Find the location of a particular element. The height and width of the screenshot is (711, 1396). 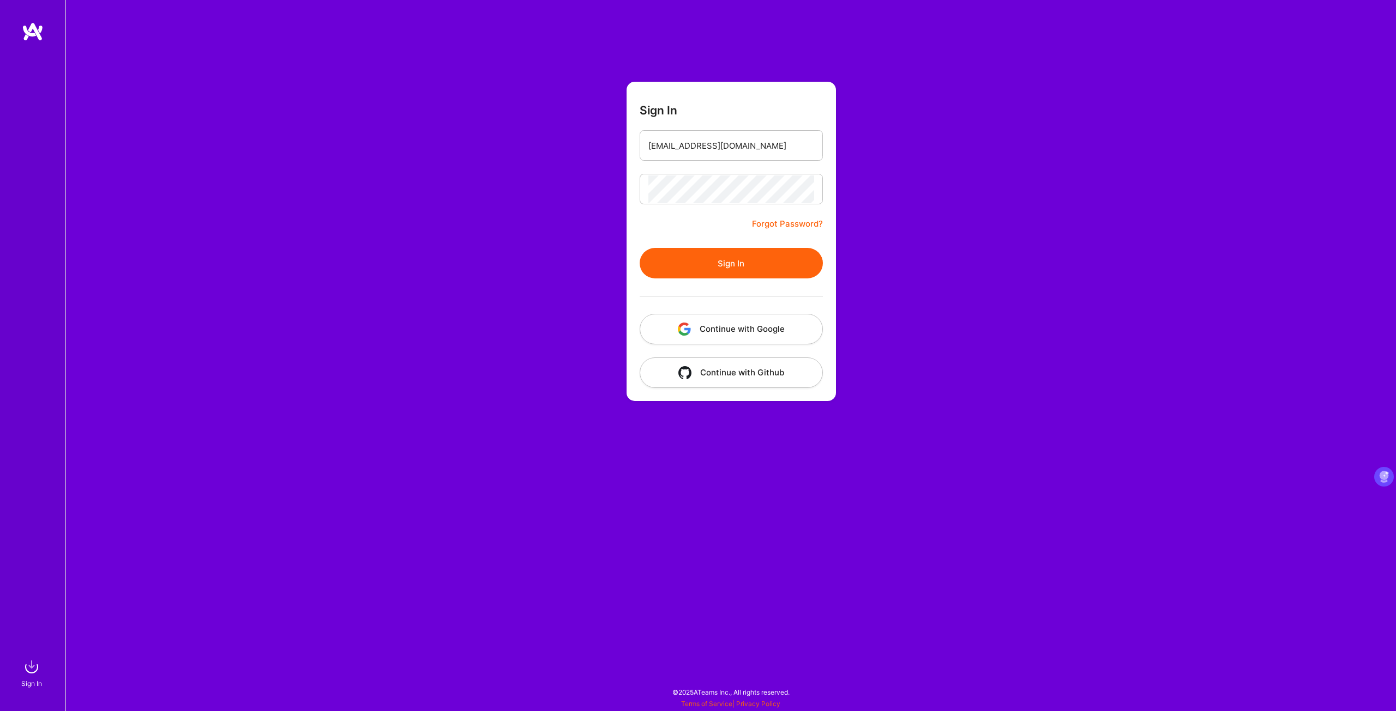

input: Email... is located at coordinates (731, 146).